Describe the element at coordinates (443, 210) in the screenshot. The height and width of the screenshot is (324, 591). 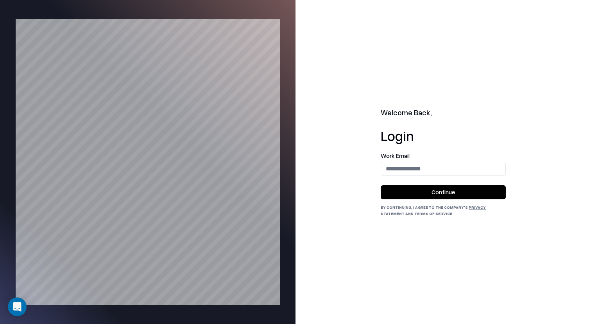
I see `div: By continuing, I agree to the Company's and` at that location.